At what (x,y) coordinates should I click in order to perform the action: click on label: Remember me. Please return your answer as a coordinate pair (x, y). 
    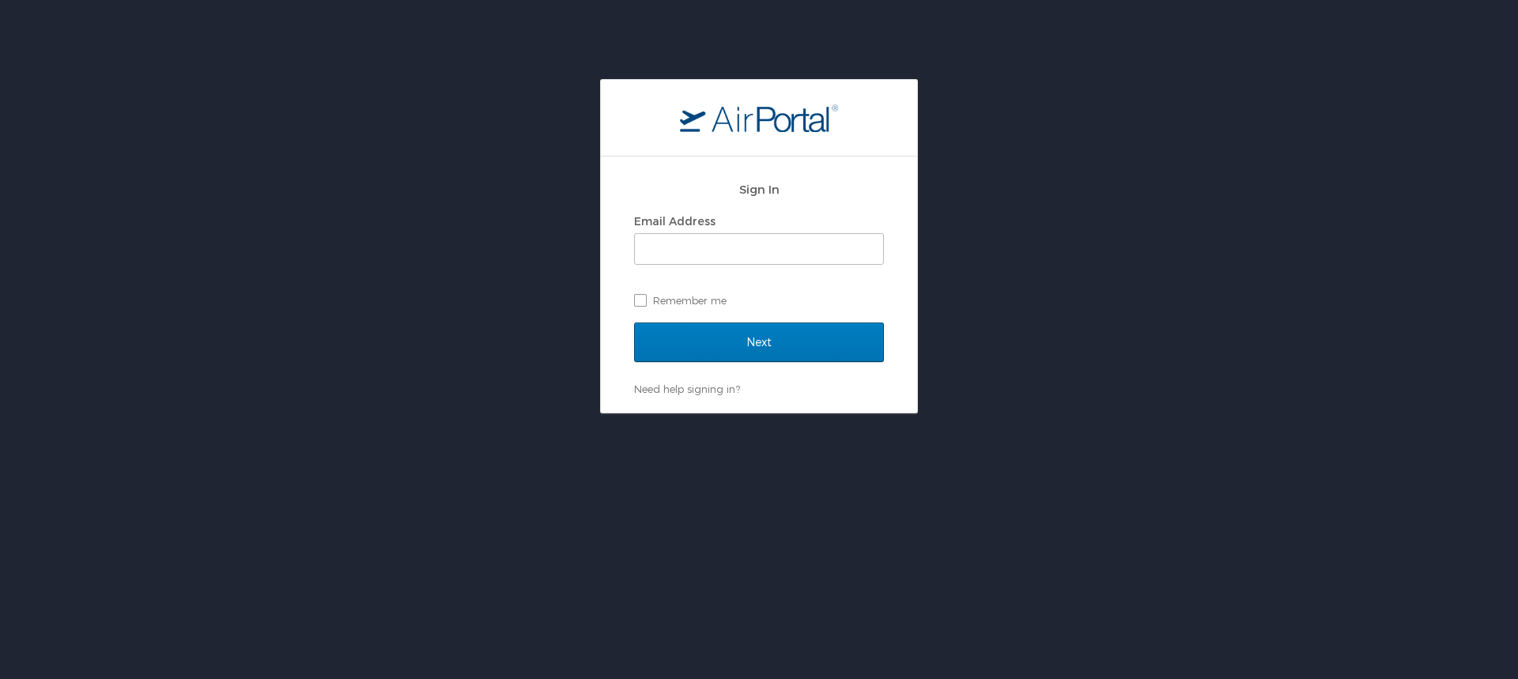
    Looking at the image, I should click on (759, 300).